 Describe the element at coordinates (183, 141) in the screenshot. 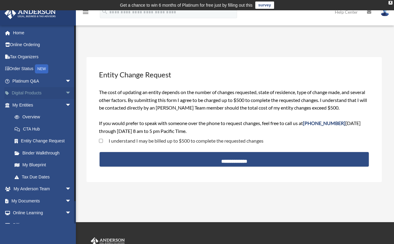

I see `label: I understand I may be billed up to $500 to complete the requested changes` at that location.